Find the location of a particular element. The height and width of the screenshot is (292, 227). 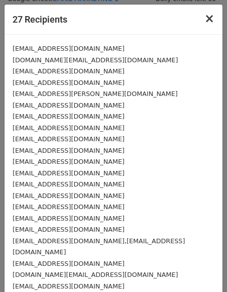

button: Close is located at coordinates (209, 19).